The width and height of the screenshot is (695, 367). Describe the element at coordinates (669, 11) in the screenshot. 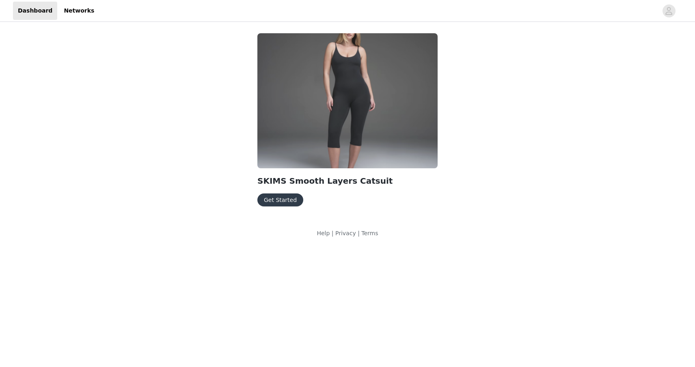

I see `div: avatar` at that location.